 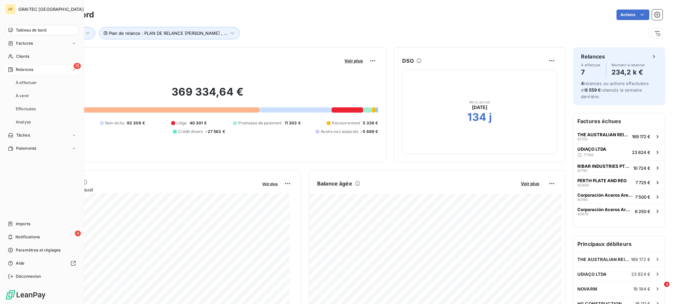 What do you see at coordinates (408, 61) in the screenshot?
I see `h6: DSO` at bounding box center [408, 61].